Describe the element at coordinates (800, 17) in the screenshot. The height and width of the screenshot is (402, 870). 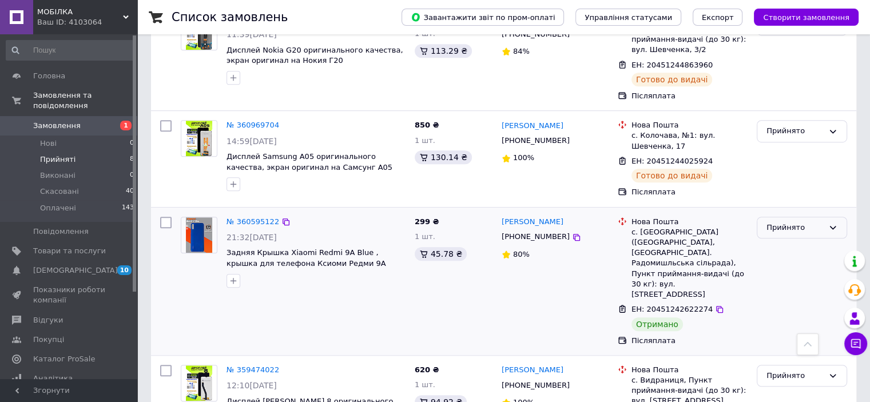
I see `a: Створити замовлення` at that location.